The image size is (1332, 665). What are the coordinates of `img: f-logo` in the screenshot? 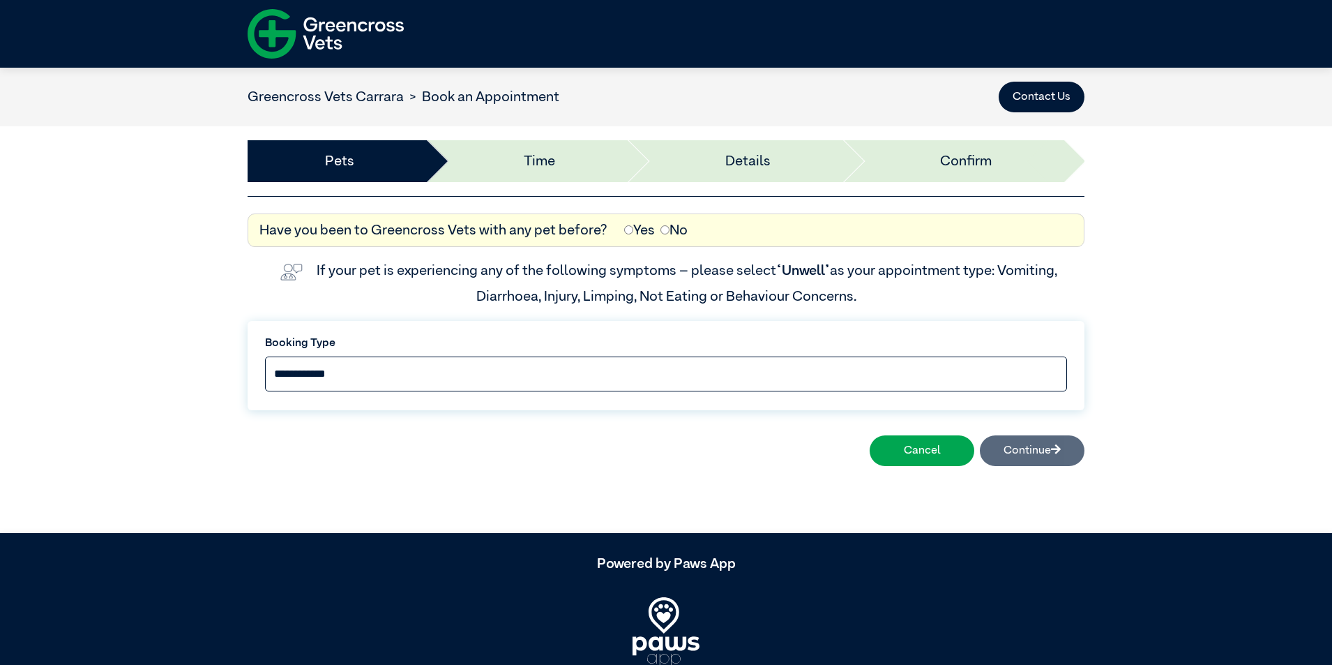 It's located at (326, 33).